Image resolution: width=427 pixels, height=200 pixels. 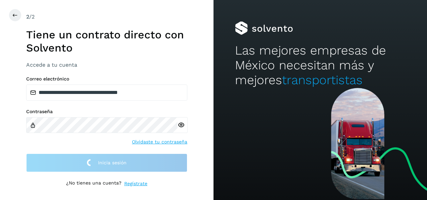 What do you see at coordinates (94, 183) in the screenshot?
I see `p: ¿No tienes una cuenta?` at bounding box center [94, 183].